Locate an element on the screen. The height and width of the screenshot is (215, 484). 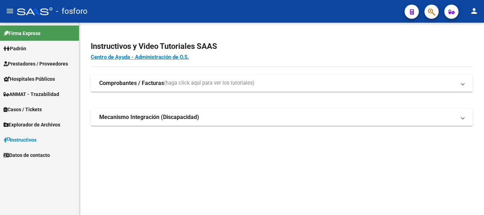
strong: Comprobantes / Facturas is located at coordinates (132, 83).